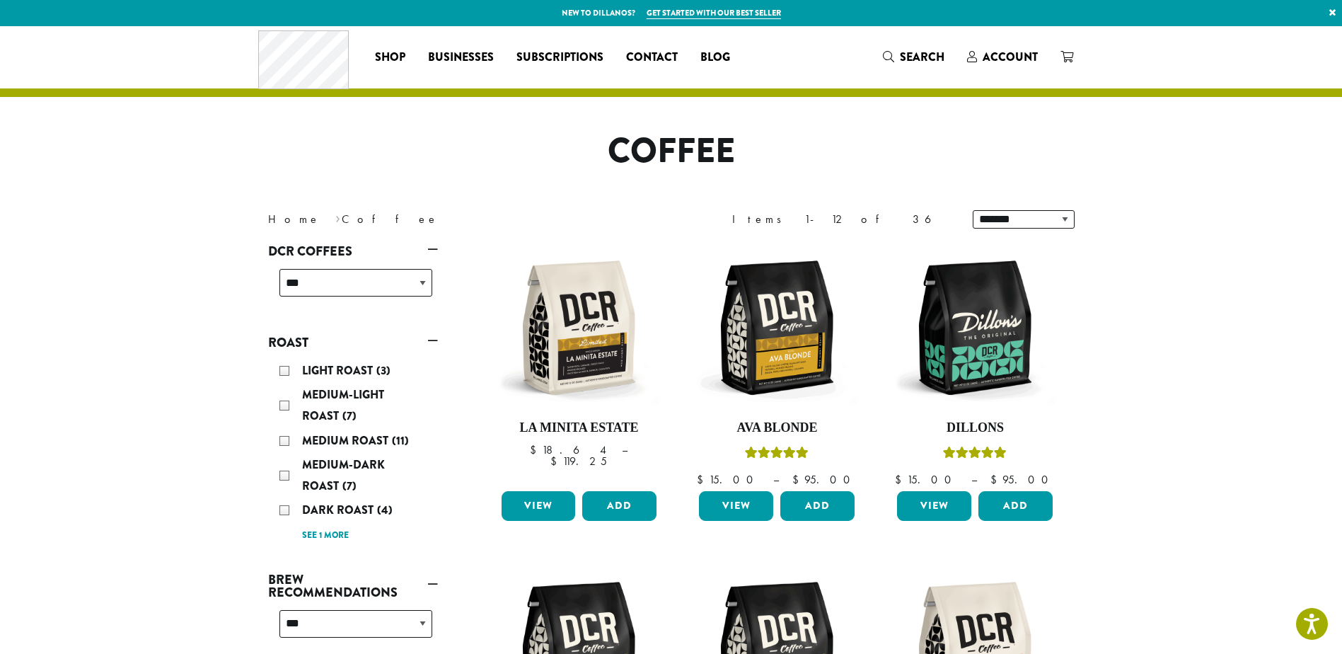 The image size is (1342, 654). What do you see at coordinates (385, 509) in the screenshot?
I see `span: (4)` at bounding box center [385, 509].